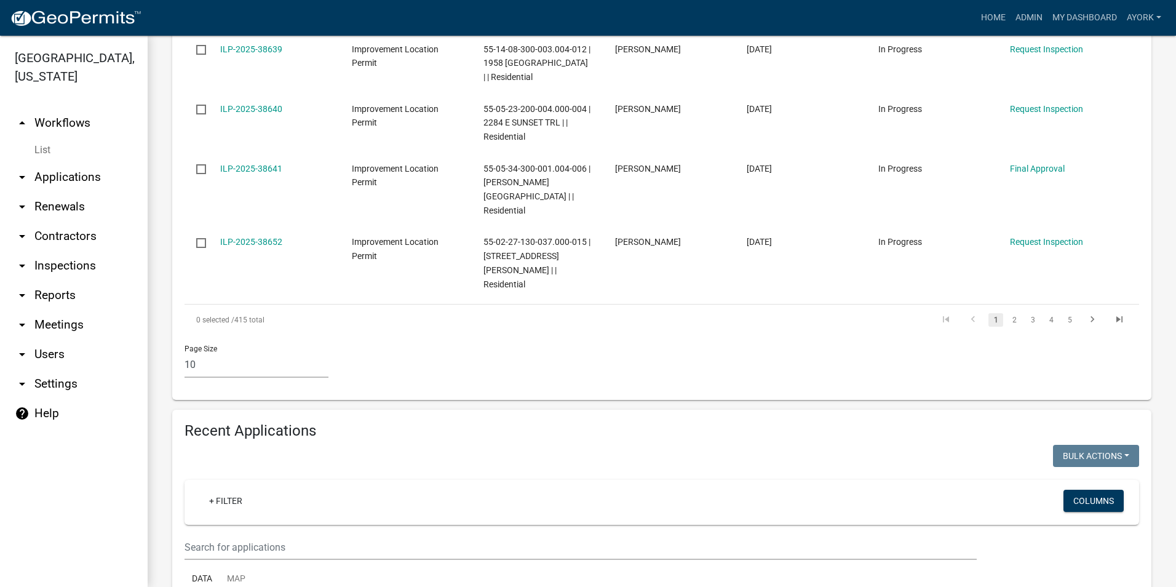 This screenshot has width=1176, height=587. What do you see at coordinates (537, 123) in the screenshot?
I see `span: 55-05-23-200-004.000-004 | 2284 E SUNSET TRL | | Residential` at bounding box center [537, 123].